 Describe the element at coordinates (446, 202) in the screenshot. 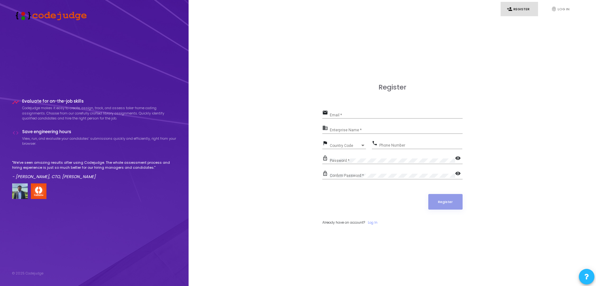

I see `button: Register` at that location.